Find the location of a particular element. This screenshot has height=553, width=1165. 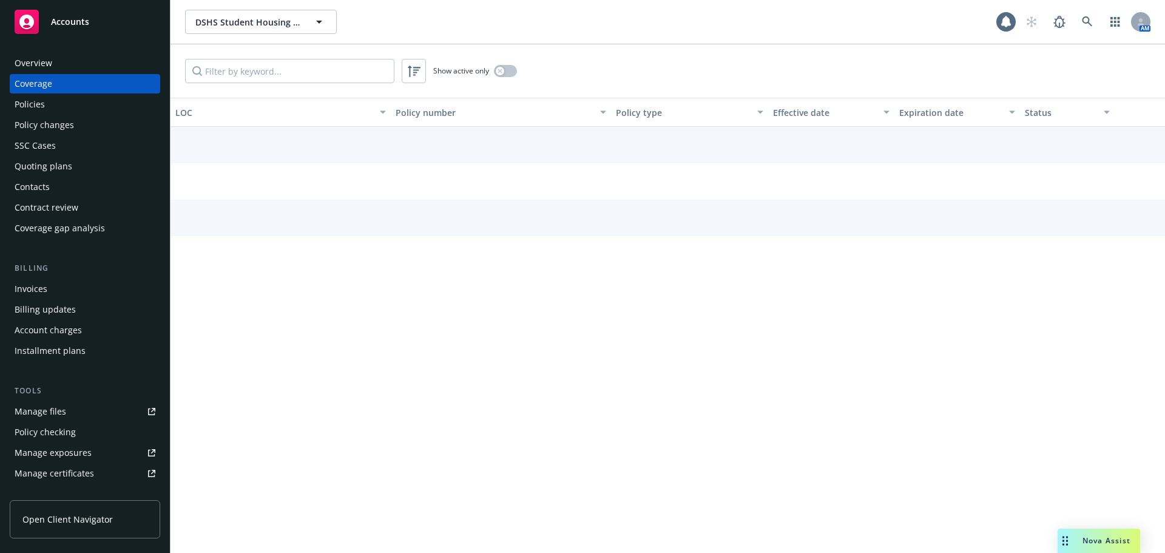

a: Billing updates is located at coordinates (85, 309).